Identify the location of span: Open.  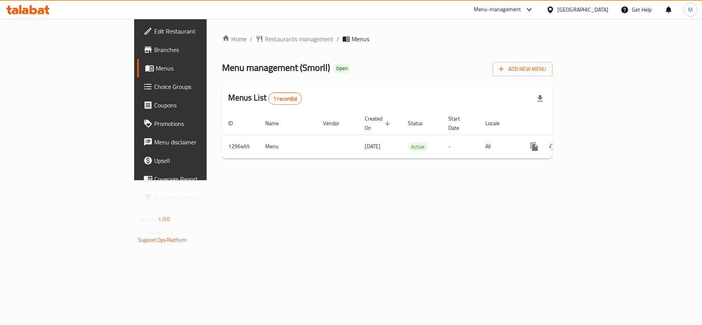
(342, 68).